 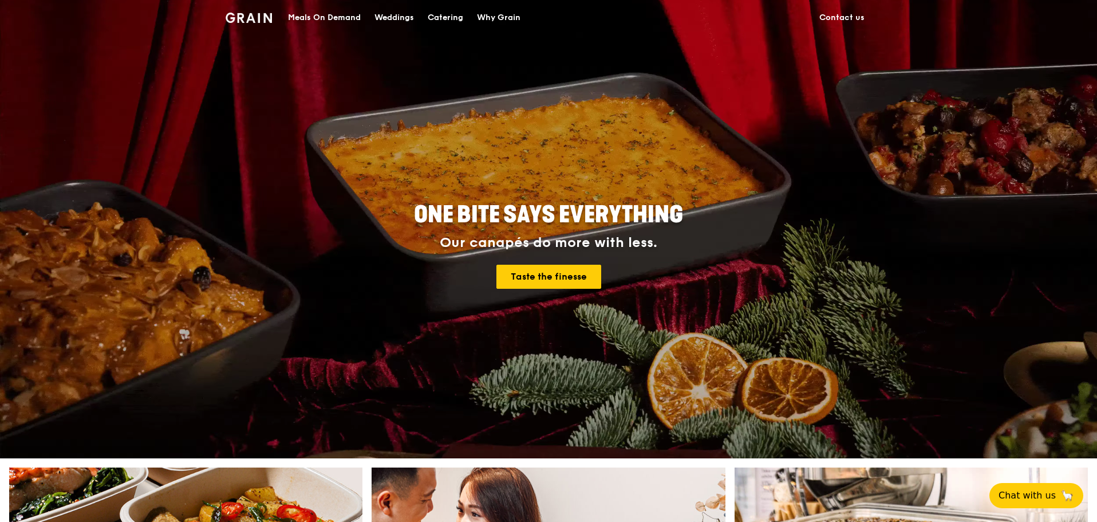 I want to click on div: Weddings, so click(x=394, y=18).